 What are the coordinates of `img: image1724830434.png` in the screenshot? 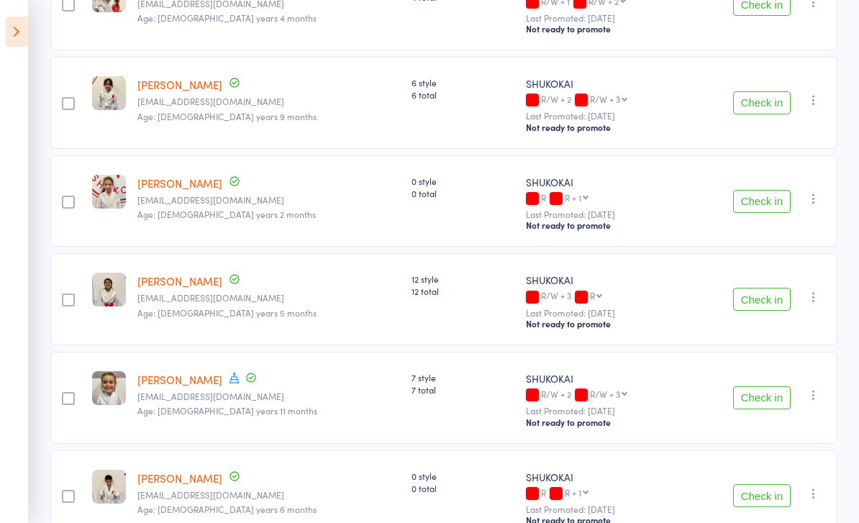 It's located at (109, 93).